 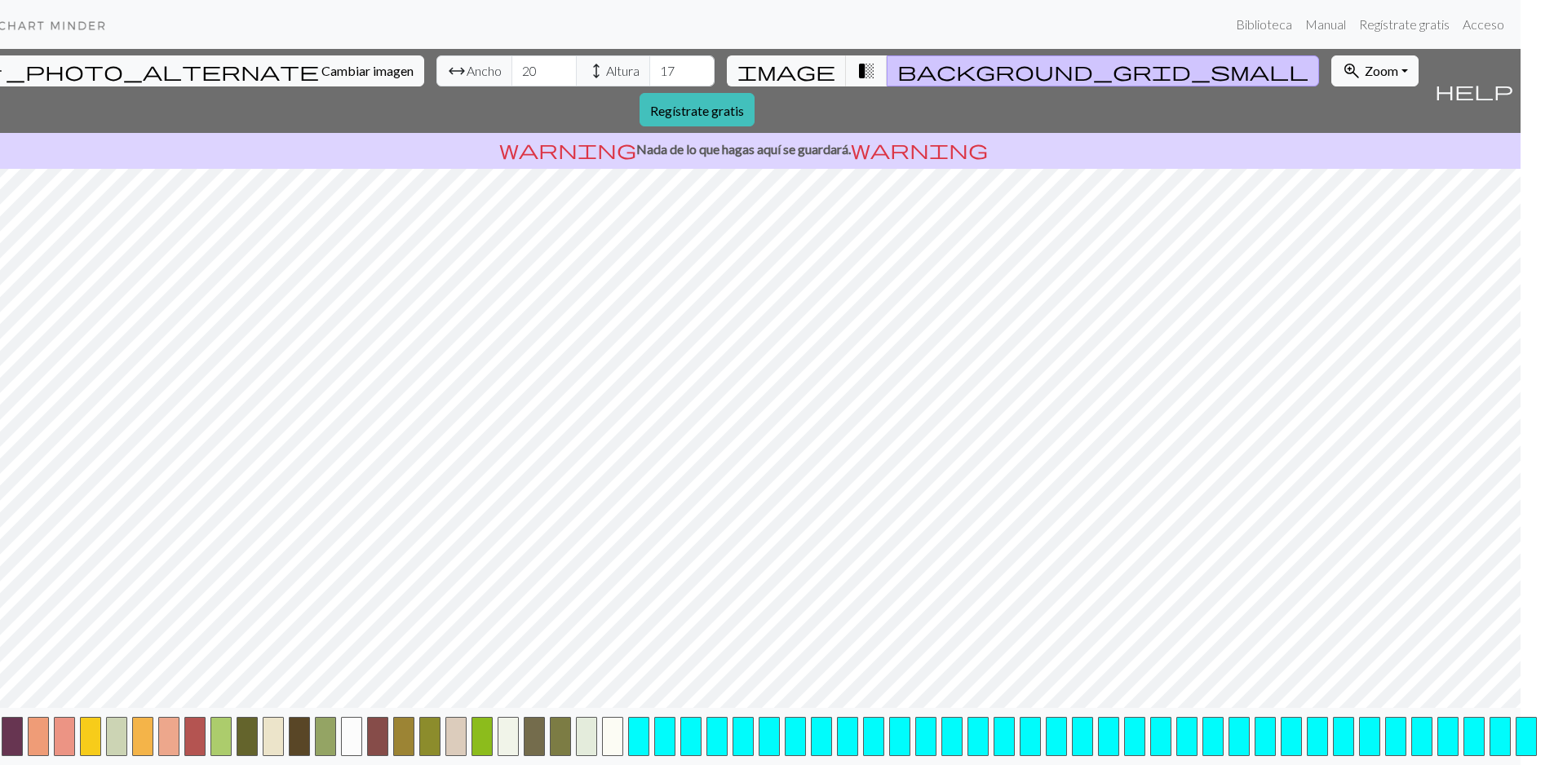 What do you see at coordinates (1474, 91) in the screenshot?
I see `span: help` at bounding box center [1474, 91].